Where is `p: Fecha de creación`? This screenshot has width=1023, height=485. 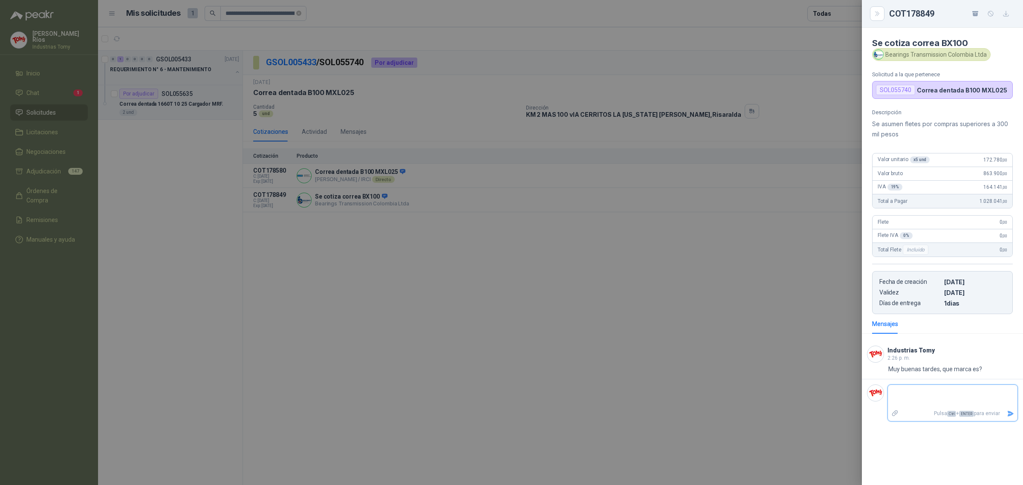 p: Fecha de creación is located at coordinates (910, 282).